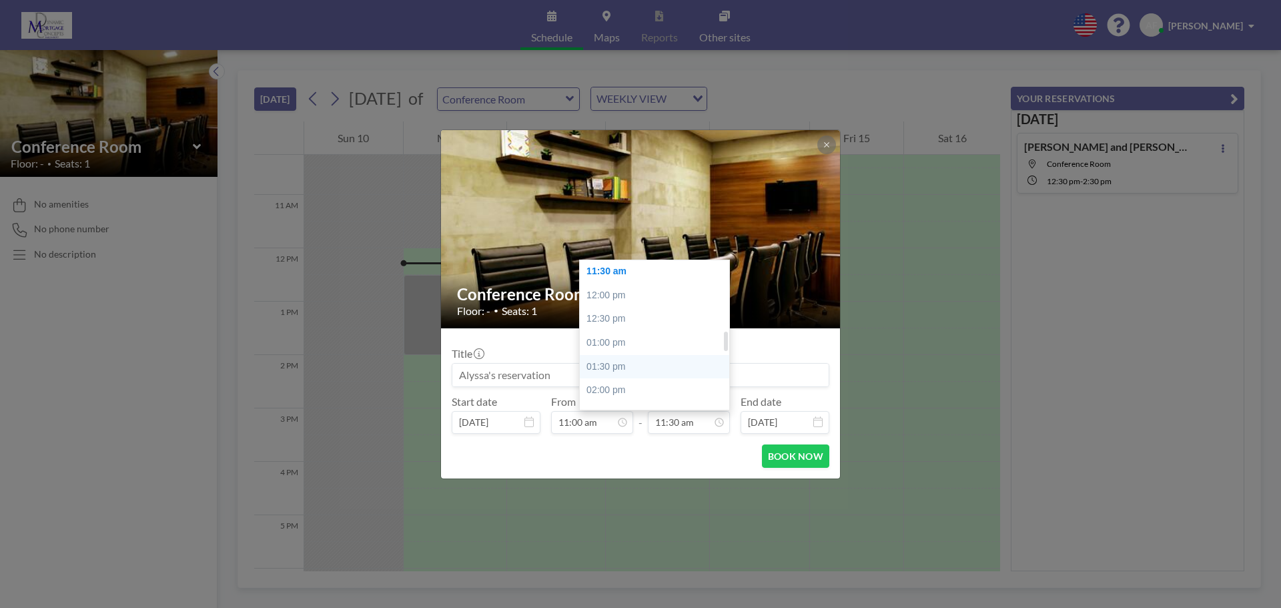 The width and height of the screenshot is (1281, 608). I want to click on h2: Conference Room, so click(641, 294).